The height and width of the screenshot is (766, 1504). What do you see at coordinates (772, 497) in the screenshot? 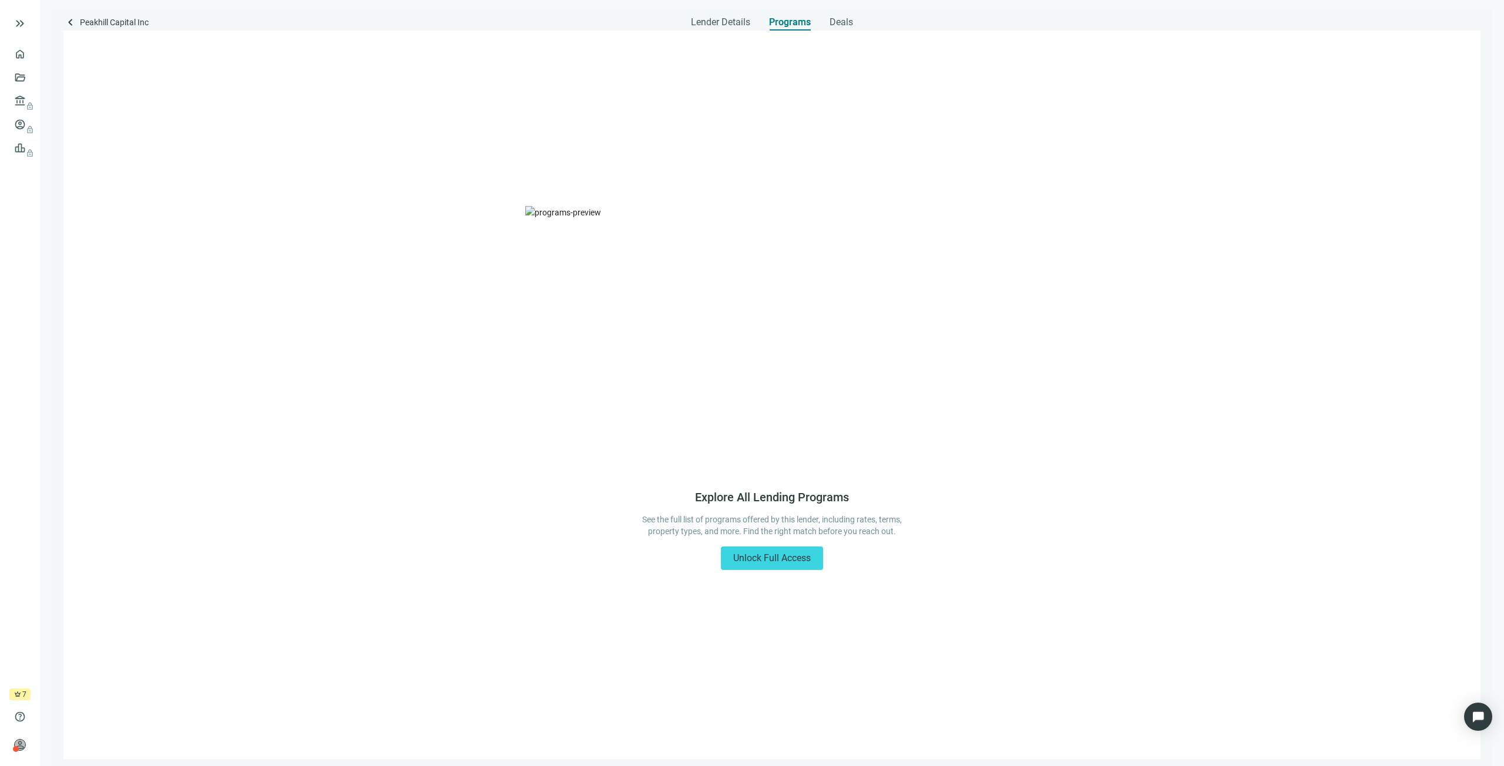
I see `h5: Explore All Lending Programs` at bounding box center [772, 497].